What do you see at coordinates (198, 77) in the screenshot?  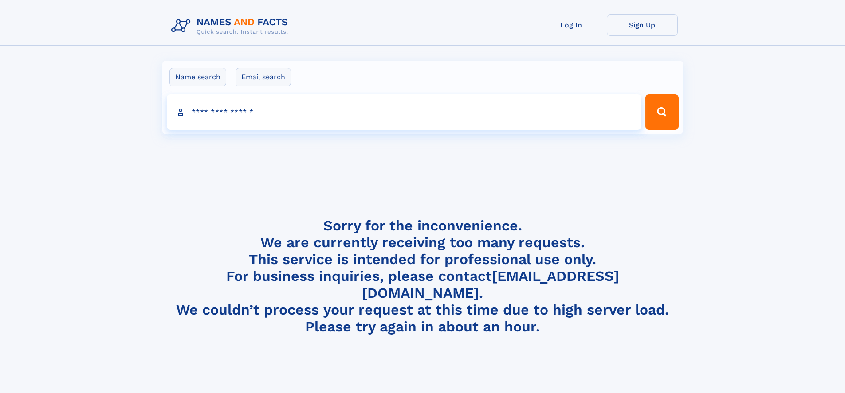 I see `label: Name search` at bounding box center [198, 77].